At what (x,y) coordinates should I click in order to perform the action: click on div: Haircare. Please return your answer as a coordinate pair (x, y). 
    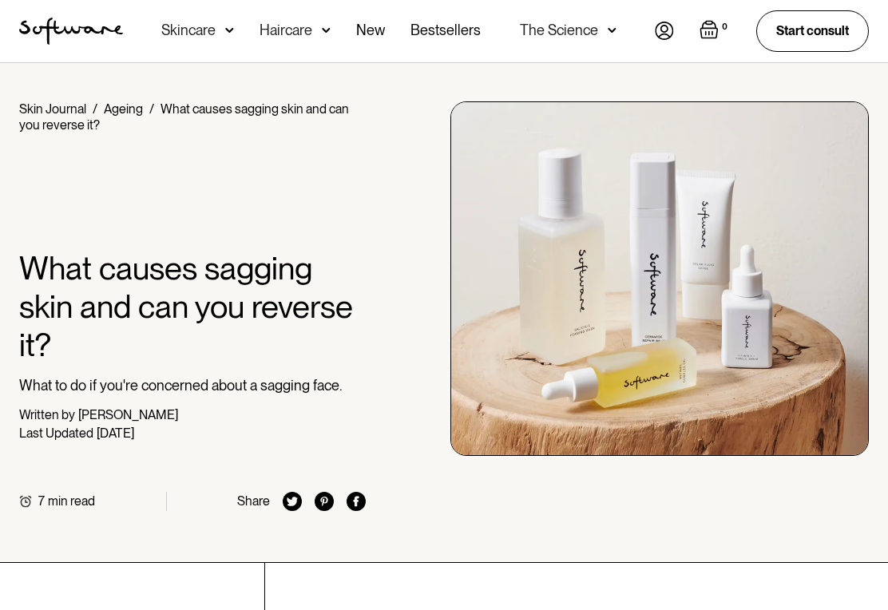
    Looking at the image, I should click on (286, 30).